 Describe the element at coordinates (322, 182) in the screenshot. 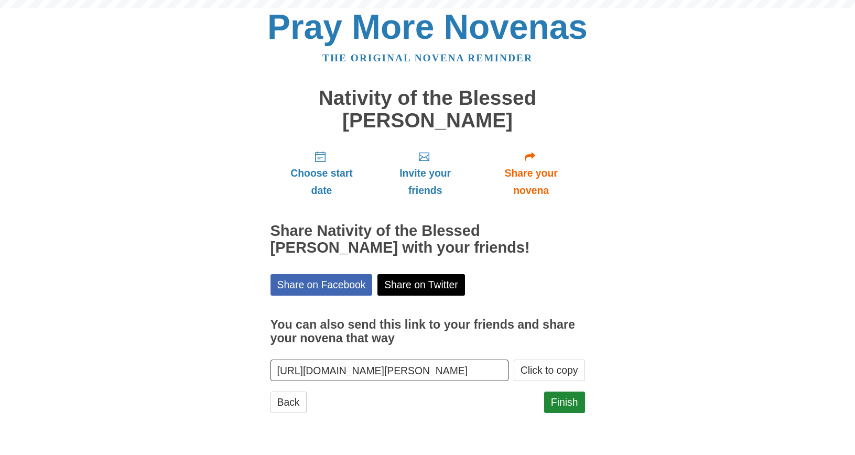

I see `span: Choose start date` at that location.